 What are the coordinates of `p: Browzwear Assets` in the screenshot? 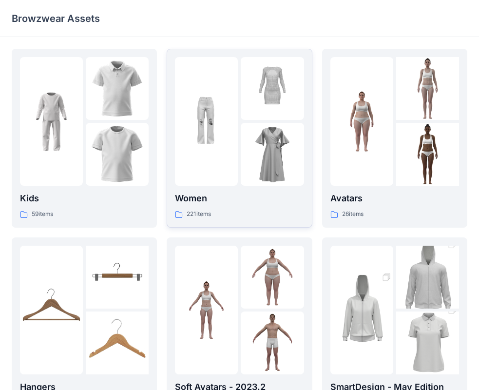 It's located at (56, 19).